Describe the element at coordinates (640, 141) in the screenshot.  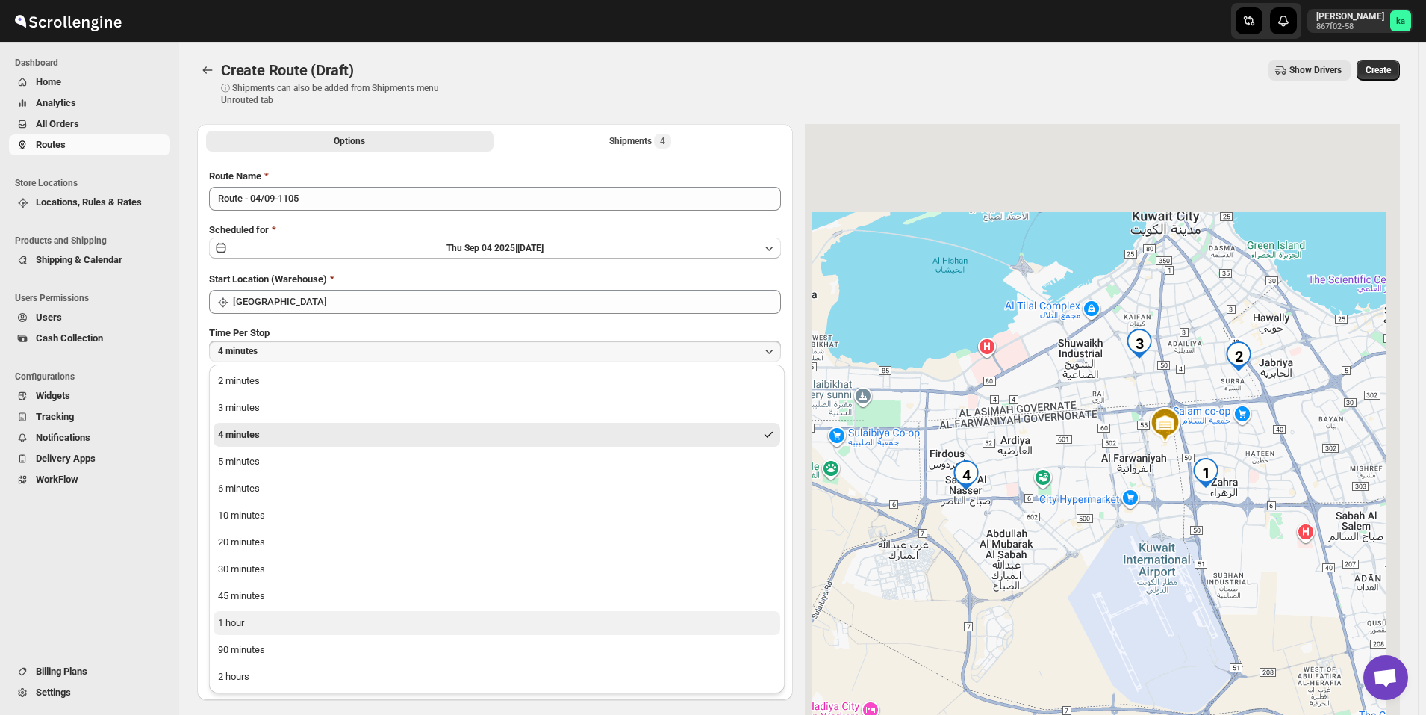
I see `button: Selected Shipments` at that location.